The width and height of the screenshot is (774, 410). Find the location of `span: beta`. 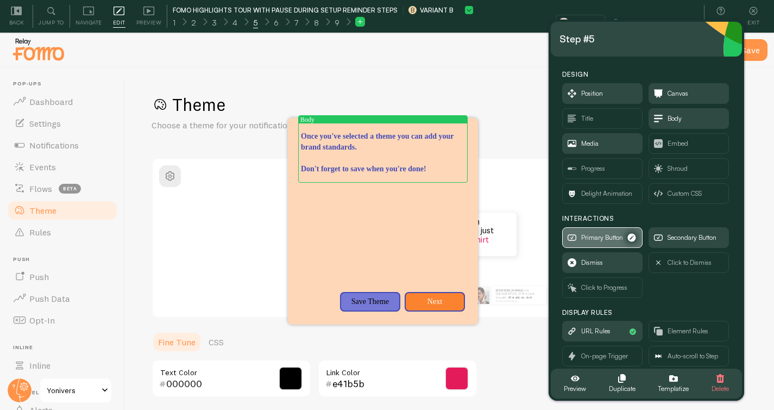

span: beta is located at coordinates (70, 189).